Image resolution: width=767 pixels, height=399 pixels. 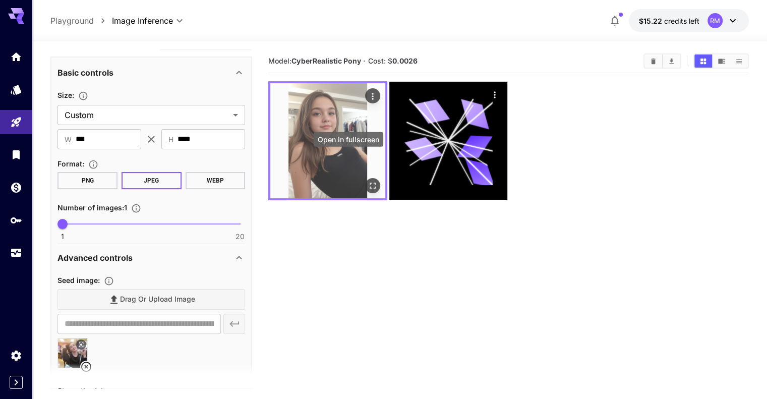 I want to click on button: Expand sidebar, so click(x=16, y=382).